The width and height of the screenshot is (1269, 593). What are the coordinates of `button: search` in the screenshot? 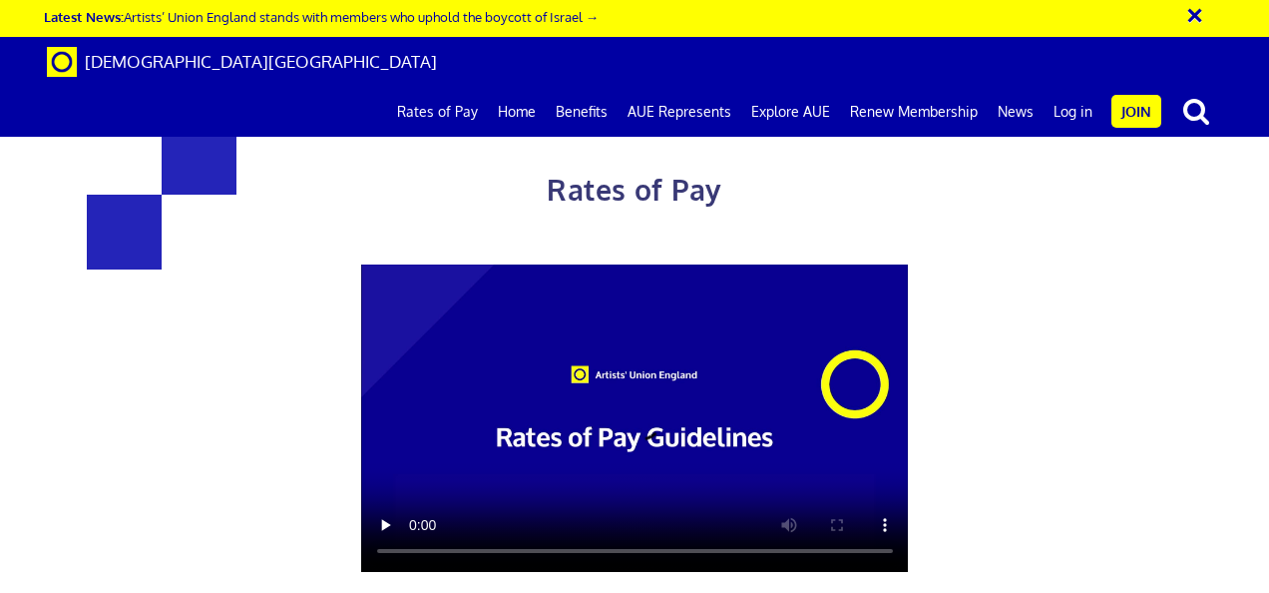 It's located at (1197, 111).